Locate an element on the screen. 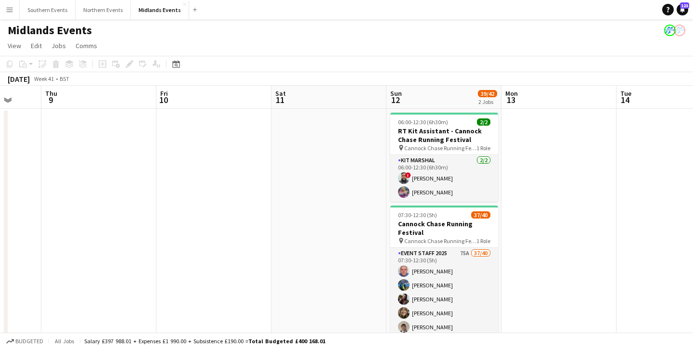  span: 9 is located at coordinates (51, 100).